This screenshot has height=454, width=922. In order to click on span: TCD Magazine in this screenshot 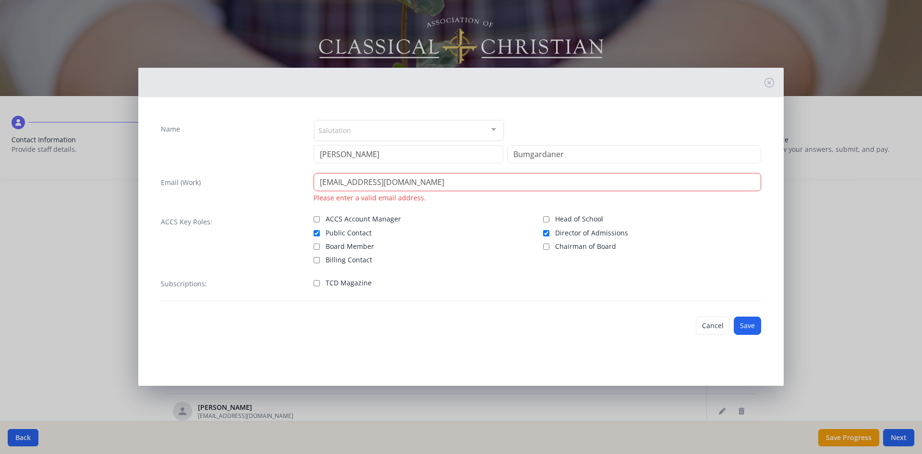, I will do `click(349, 283)`.